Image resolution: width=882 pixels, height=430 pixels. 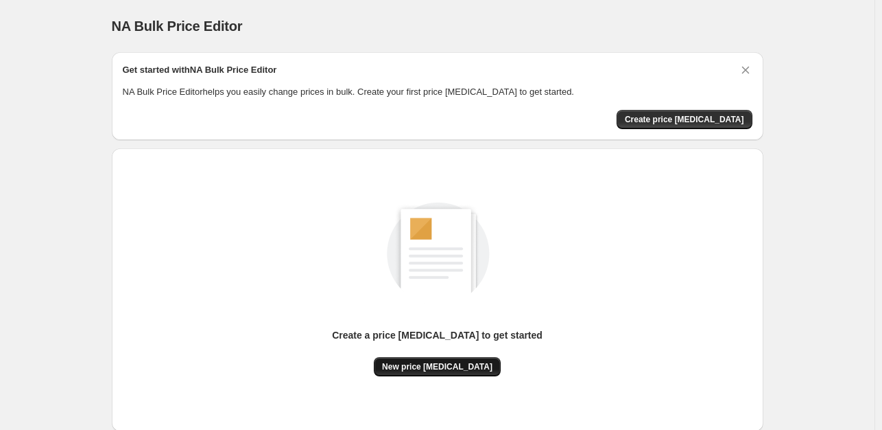 What do you see at coordinates (200, 70) in the screenshot?
I see `h2: Get started with NA Bulk Price Editor` at bounding box center [200, 70].